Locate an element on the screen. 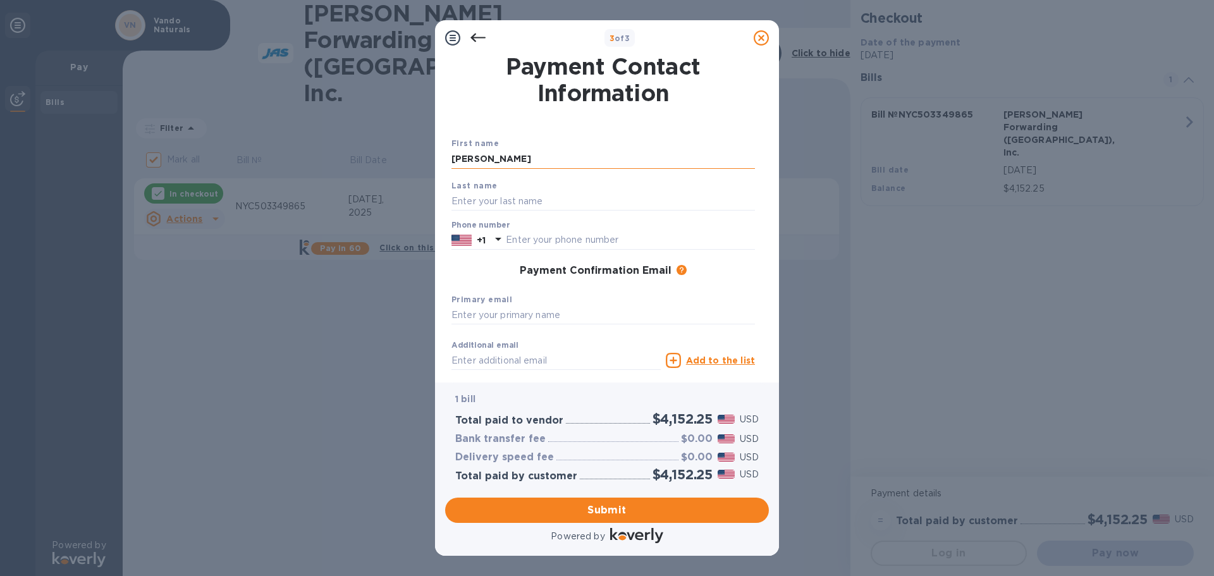 The width and height of the screenshot is (1214, 576). input: Enter your first name is located at coordinates (603, 159).